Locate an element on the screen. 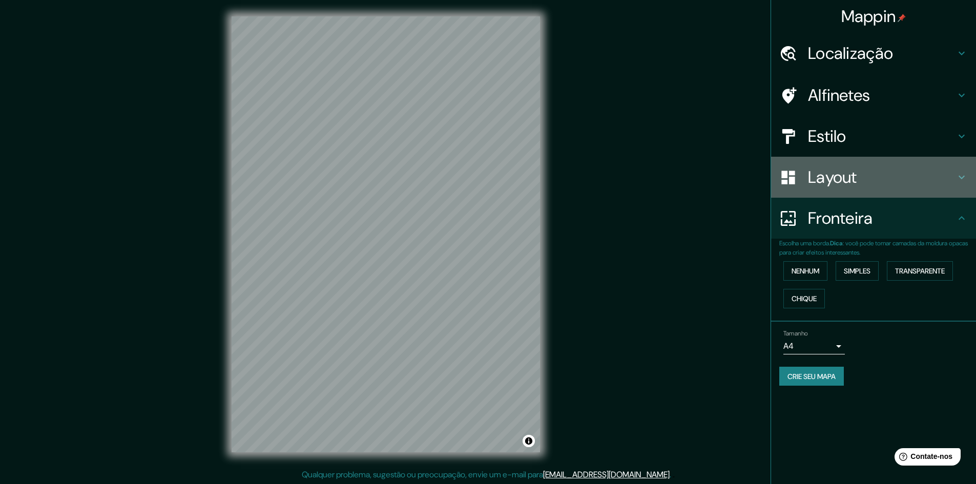  div: Localização is located at coordinates (874, 53).